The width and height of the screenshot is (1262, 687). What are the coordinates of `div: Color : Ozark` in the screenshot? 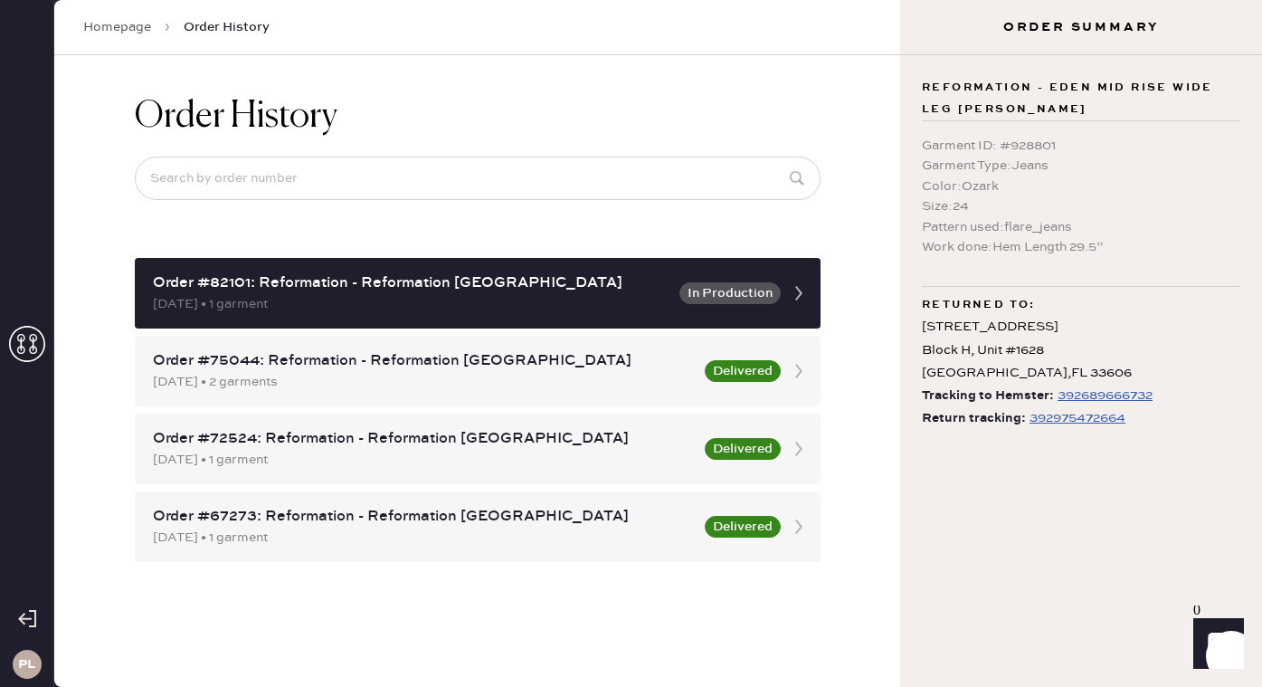 It's located at (1081, 186).